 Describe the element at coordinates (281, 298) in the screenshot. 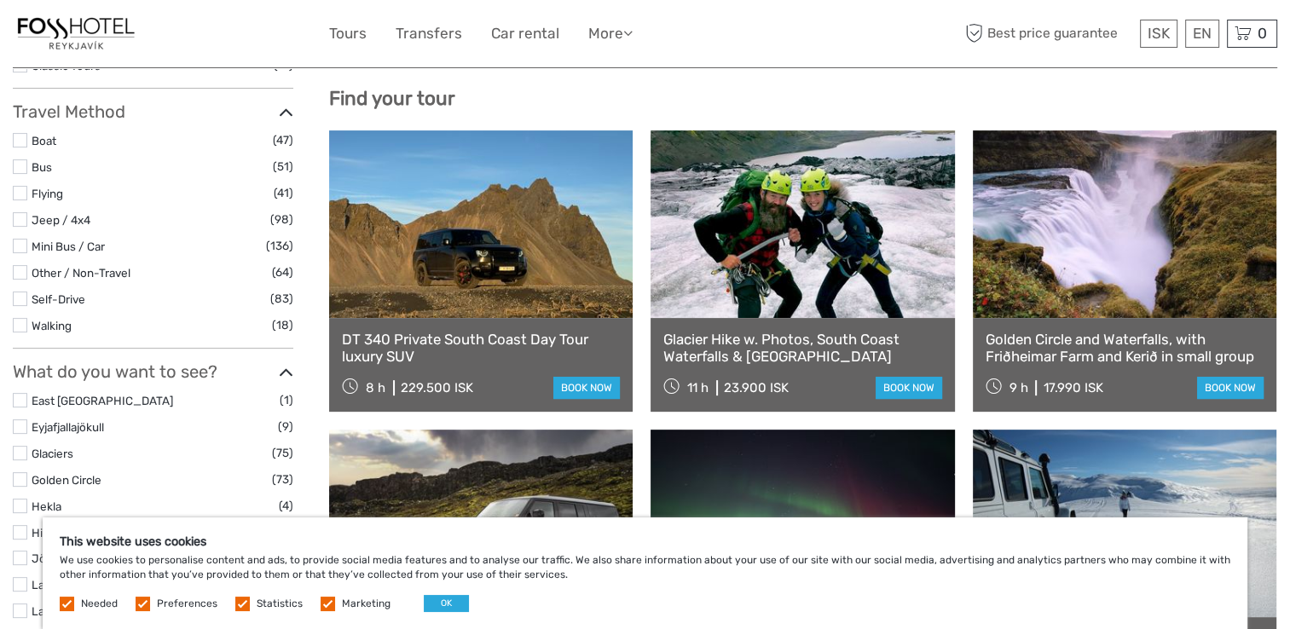

I see `span: (83)` at that location.